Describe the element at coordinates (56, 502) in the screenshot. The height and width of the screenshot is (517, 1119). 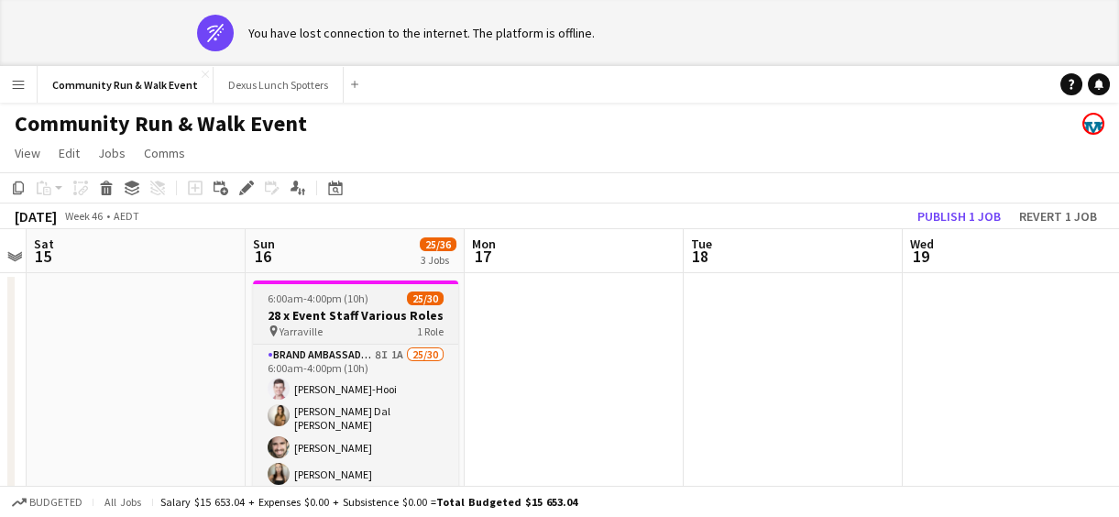
I see `span: Budgeted` at that location.